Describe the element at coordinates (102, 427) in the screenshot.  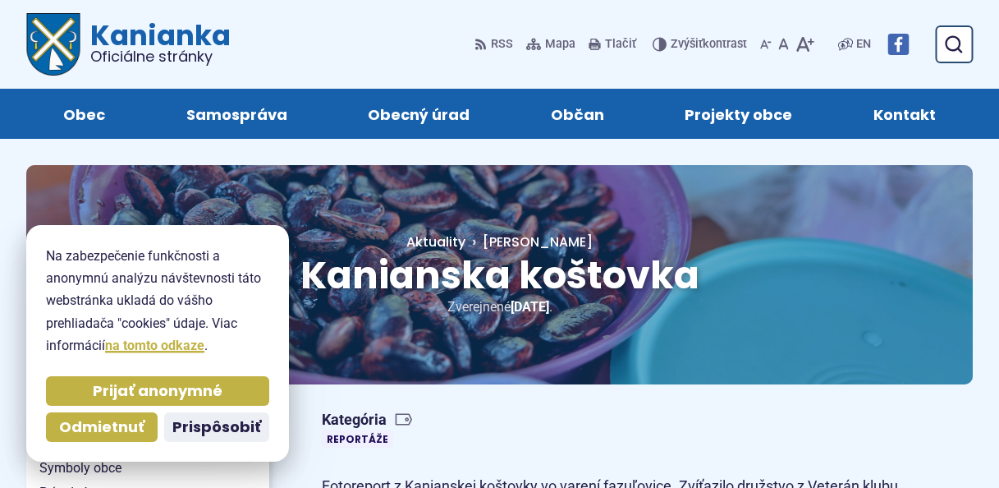
I see `span: Odmietnuť` at that location.